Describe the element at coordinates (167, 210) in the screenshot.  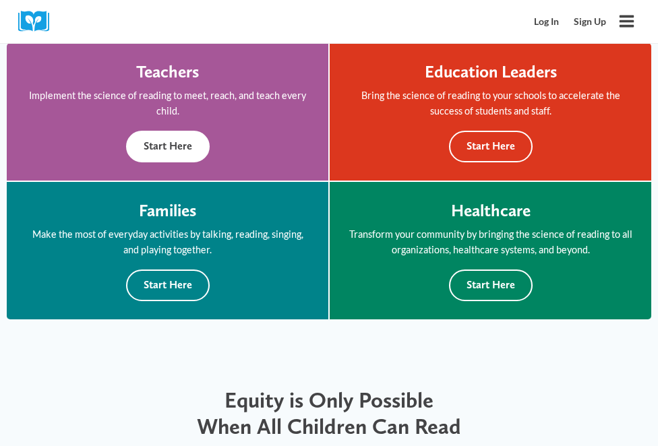
I see `h4: Families` at that location.